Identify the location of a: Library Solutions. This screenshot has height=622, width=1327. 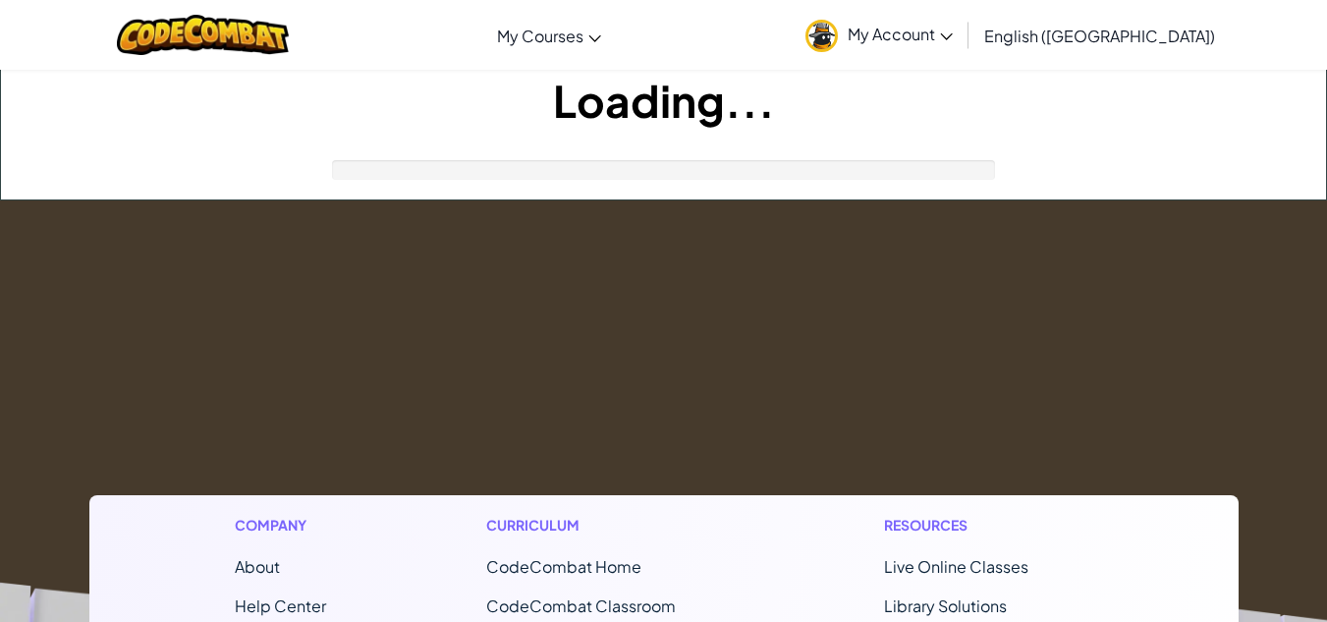
(945, 605).